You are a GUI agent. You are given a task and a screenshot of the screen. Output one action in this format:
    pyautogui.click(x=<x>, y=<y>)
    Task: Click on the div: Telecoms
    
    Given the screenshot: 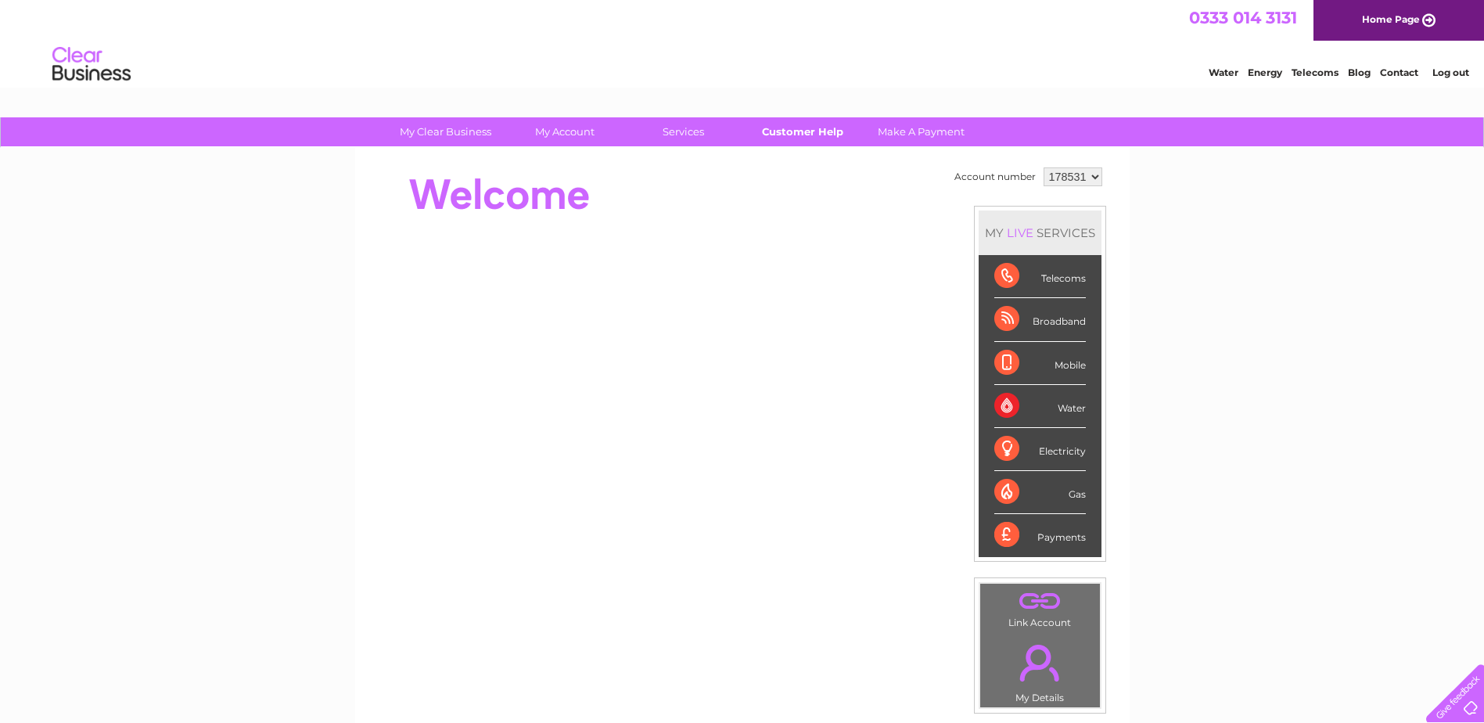 What is the action you would take?
    pyautogui.click(x=1040, y=276)
    